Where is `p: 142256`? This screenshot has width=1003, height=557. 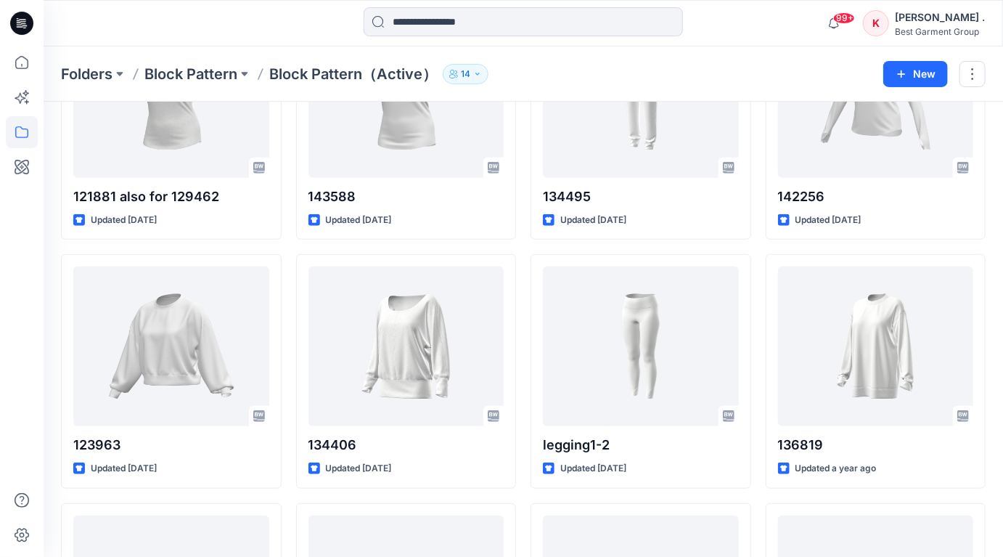 p: 142256 is located at coordinates (876, 197).